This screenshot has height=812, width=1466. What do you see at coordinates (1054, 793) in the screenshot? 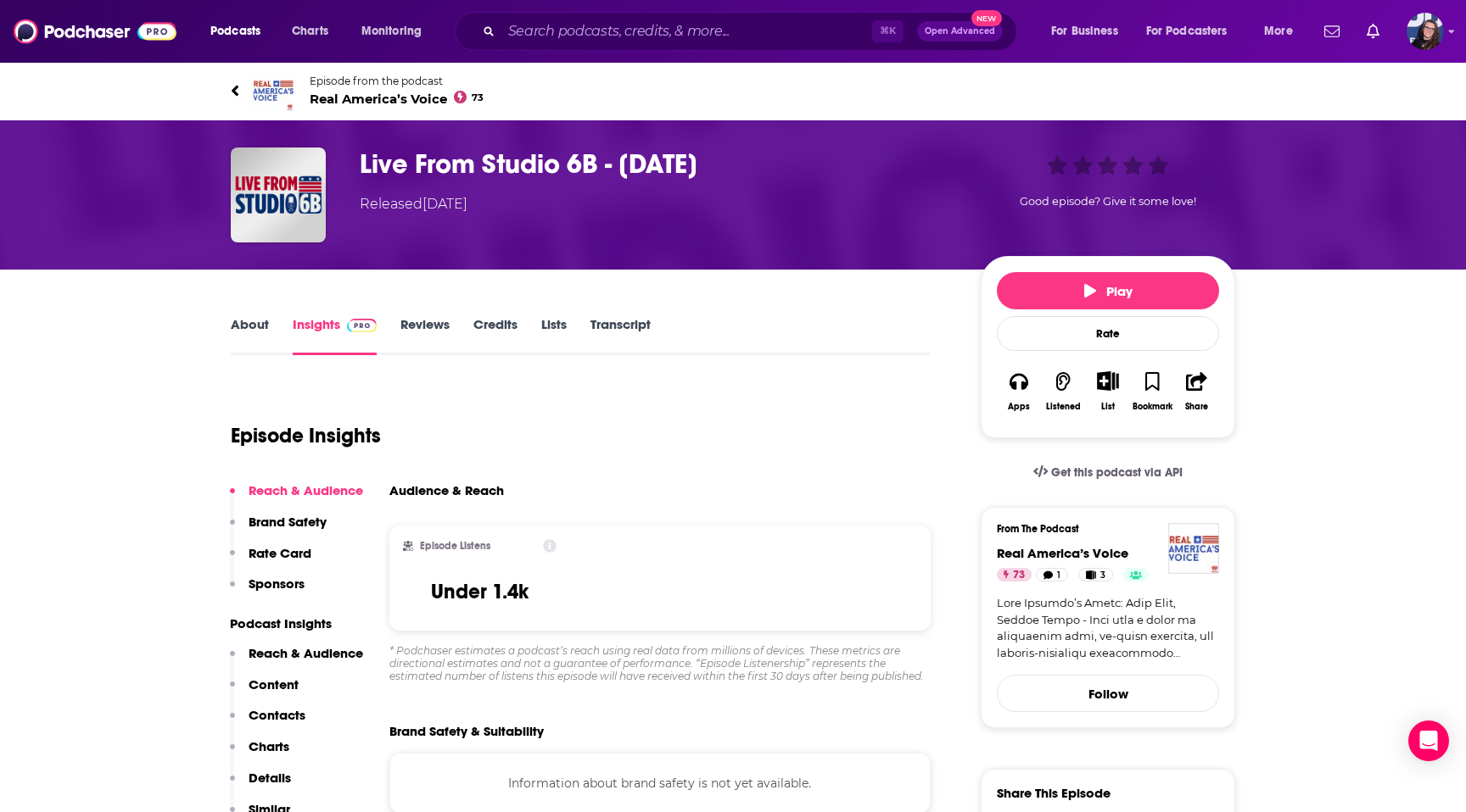
I see `h3: Share This Episode` at bounding box center [1054, 793].